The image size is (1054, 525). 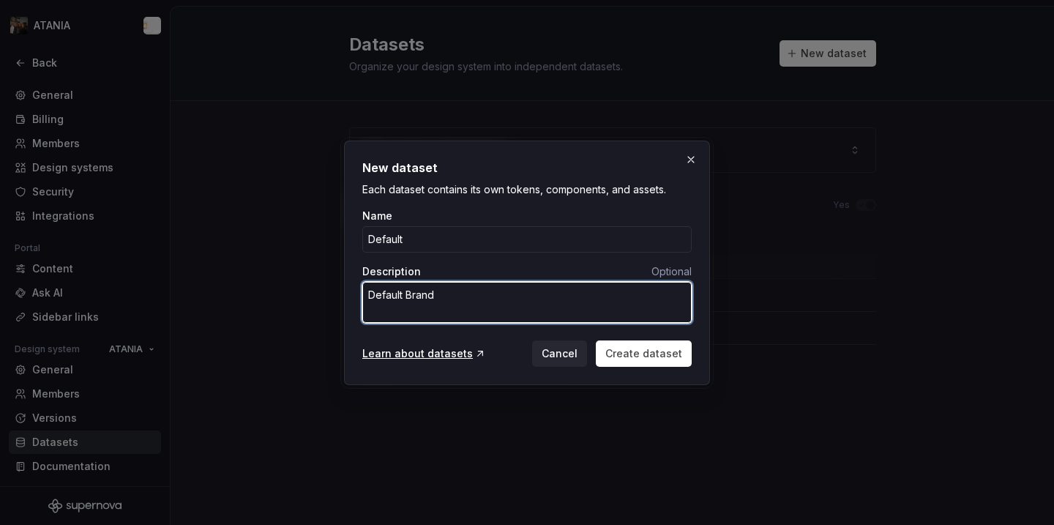 I want to click on textarea: Default Brand, so click(x=527, y=302).